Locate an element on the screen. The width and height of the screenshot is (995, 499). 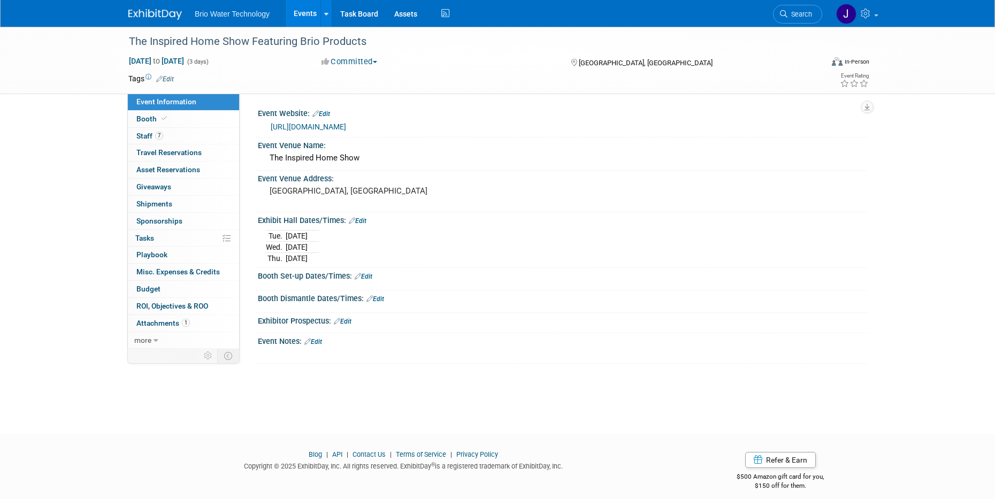
span: Budget is located at coordinates (148, 289).